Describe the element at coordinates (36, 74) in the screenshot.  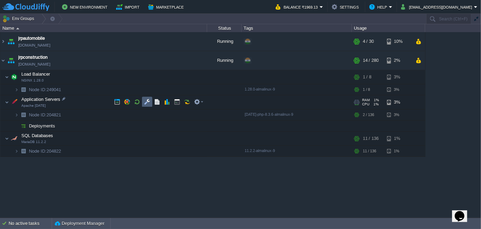
I see `span: Load Balancer` at that location.